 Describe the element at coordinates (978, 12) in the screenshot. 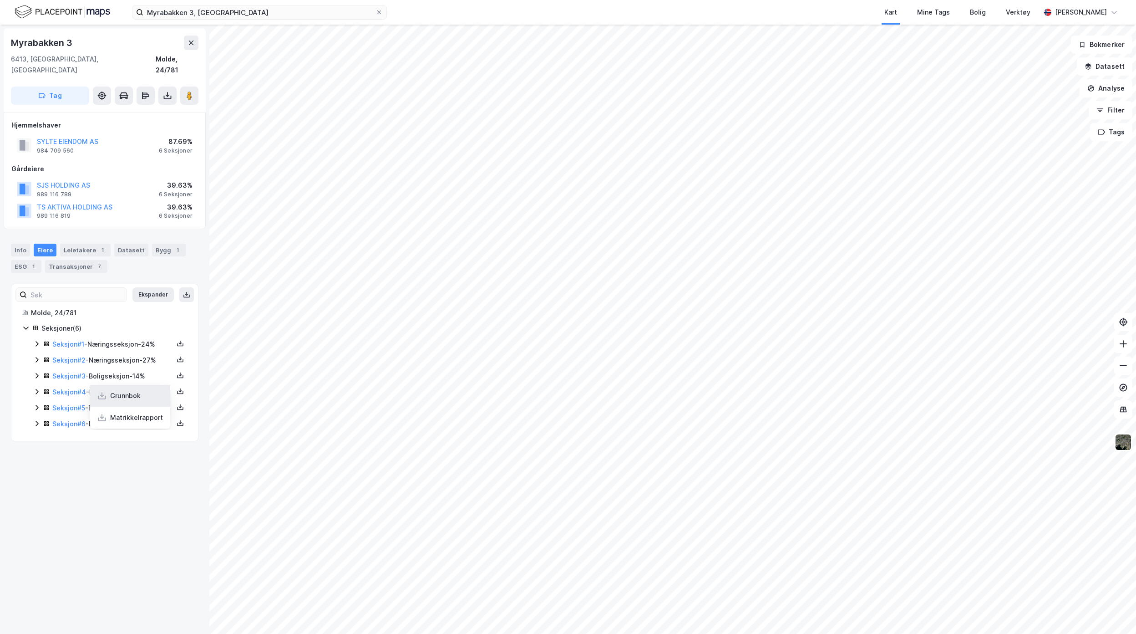

I see `div: Bolig` at that location.